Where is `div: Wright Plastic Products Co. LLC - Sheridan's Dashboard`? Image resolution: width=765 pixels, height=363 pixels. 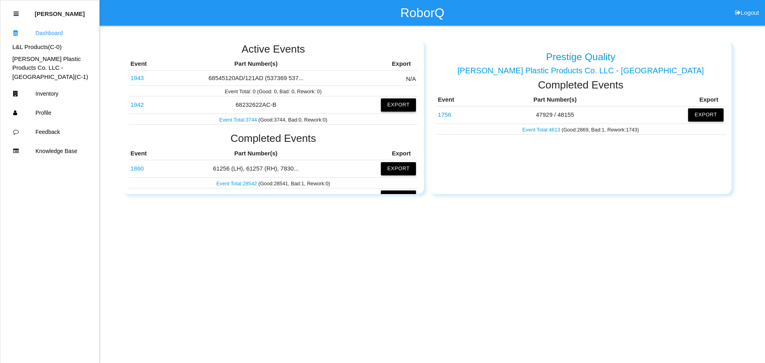
div: Wright Plastic Products Co. LLC - Sheridan's Dashboard is located at coordinates (50, 68).